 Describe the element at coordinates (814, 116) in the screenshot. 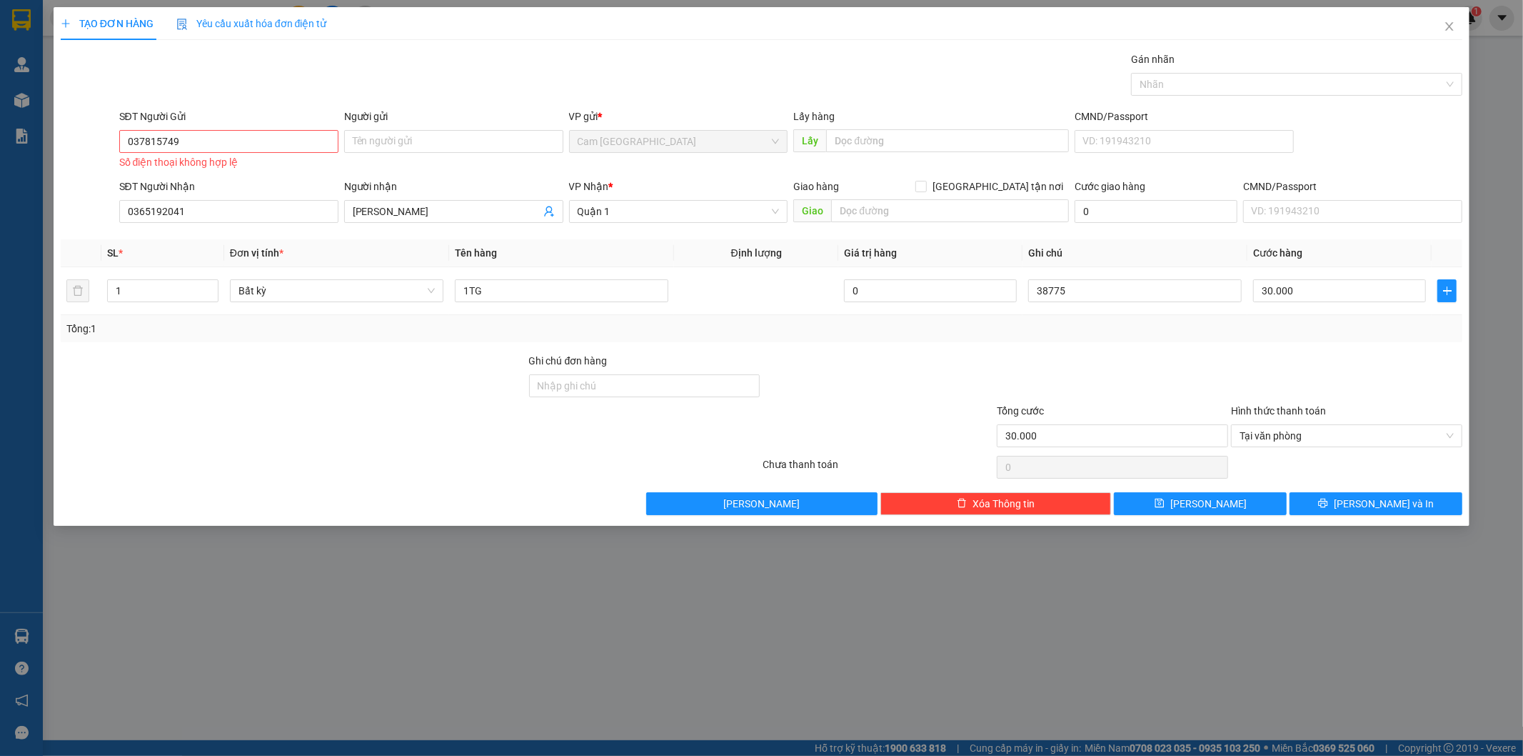

I see `span: Lấy hàng` at that location.